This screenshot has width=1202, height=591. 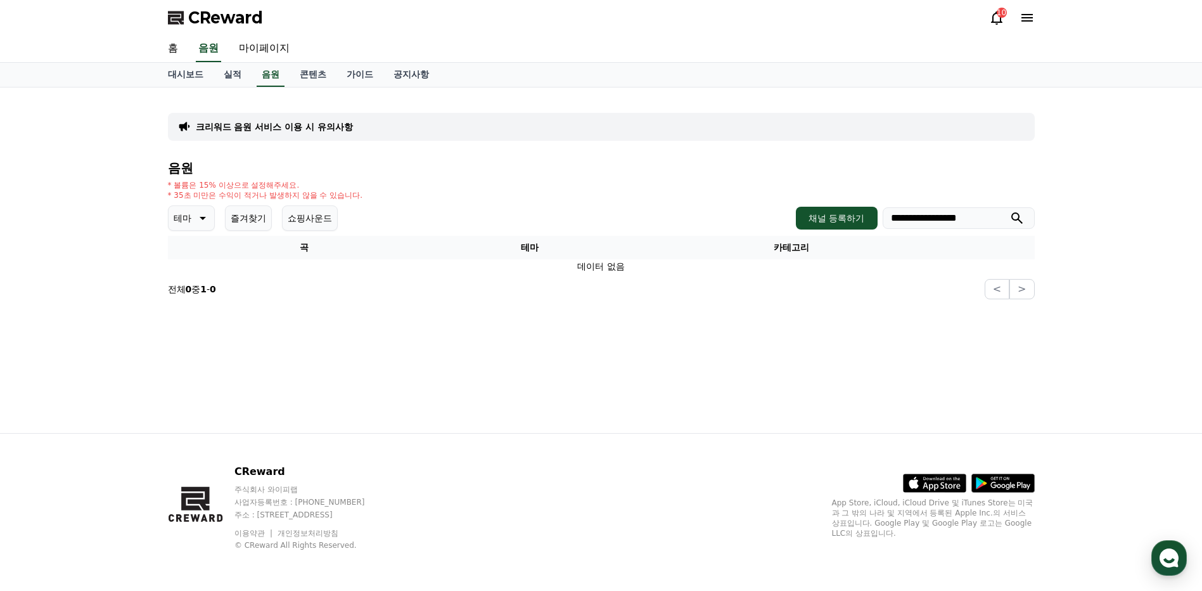 I want to click on h4: 음원, so click(x=602, y=168).